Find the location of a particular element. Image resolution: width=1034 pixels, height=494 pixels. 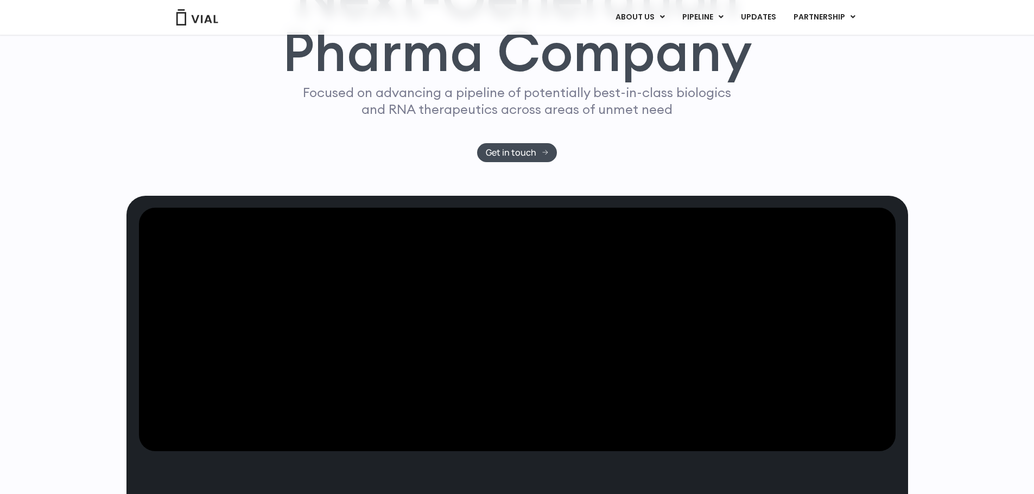

img: Vial Logo is located at coordinates (197, 17).